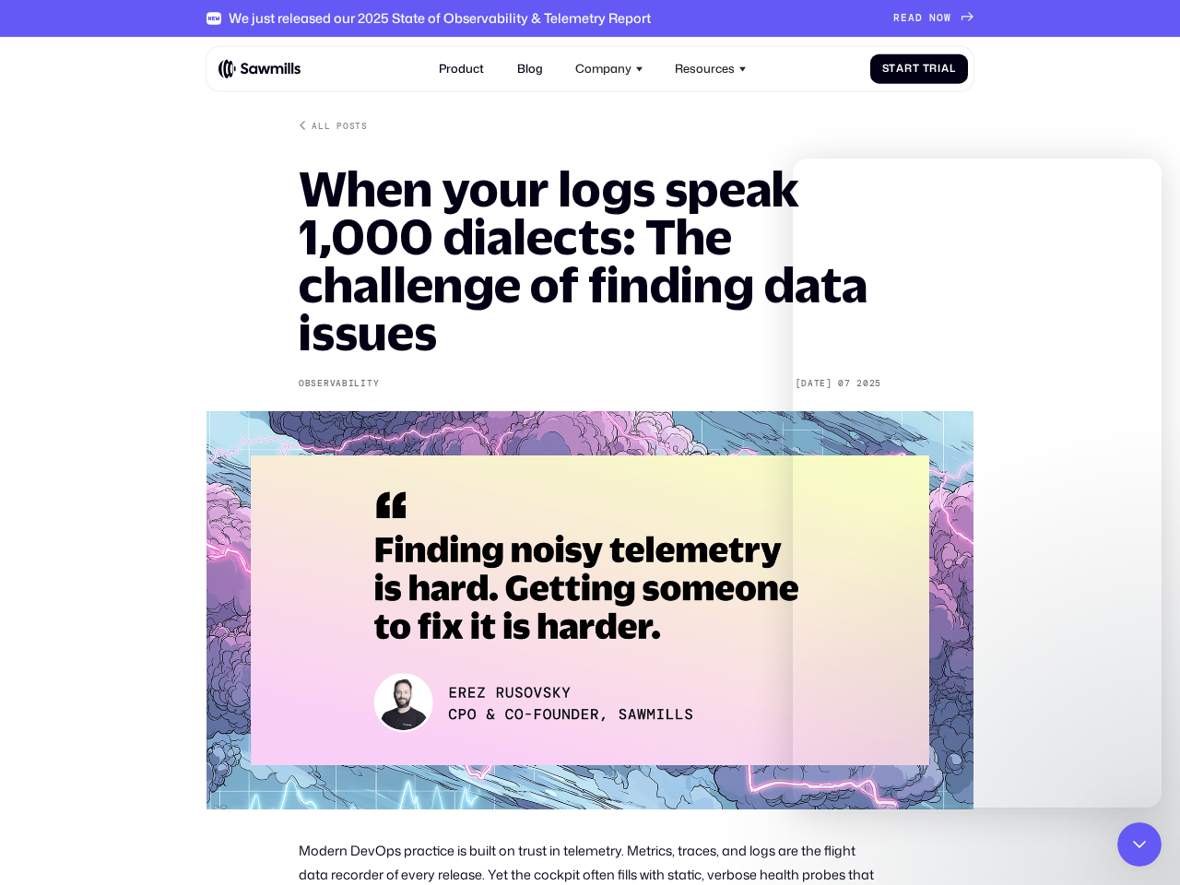 Image resolution: width=1180 pixels, height=885 pixels. Describe the element at coordinates (933, 18) in the screenshot. I see `span: N` at that location.